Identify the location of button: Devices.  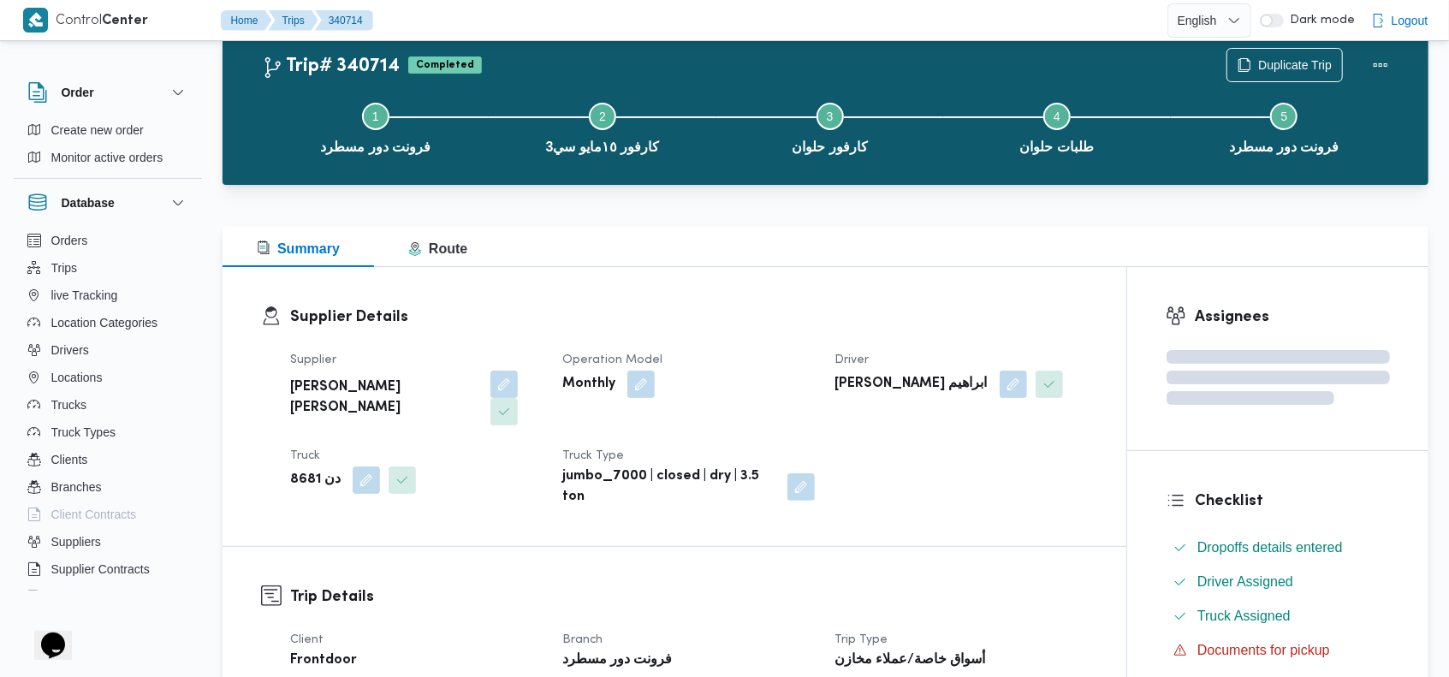
(108, 597).